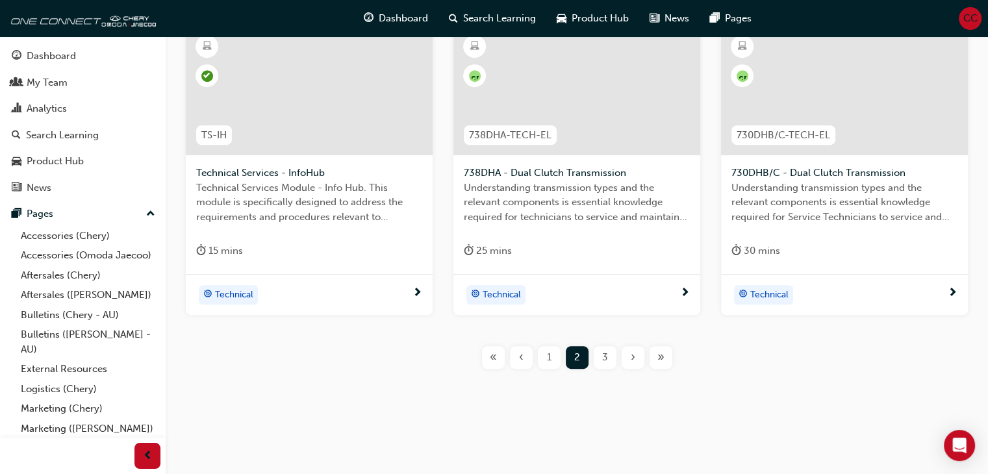 This screenshot has width=988, height=474. I want to click on div: Search Learning, so click(62, 135).